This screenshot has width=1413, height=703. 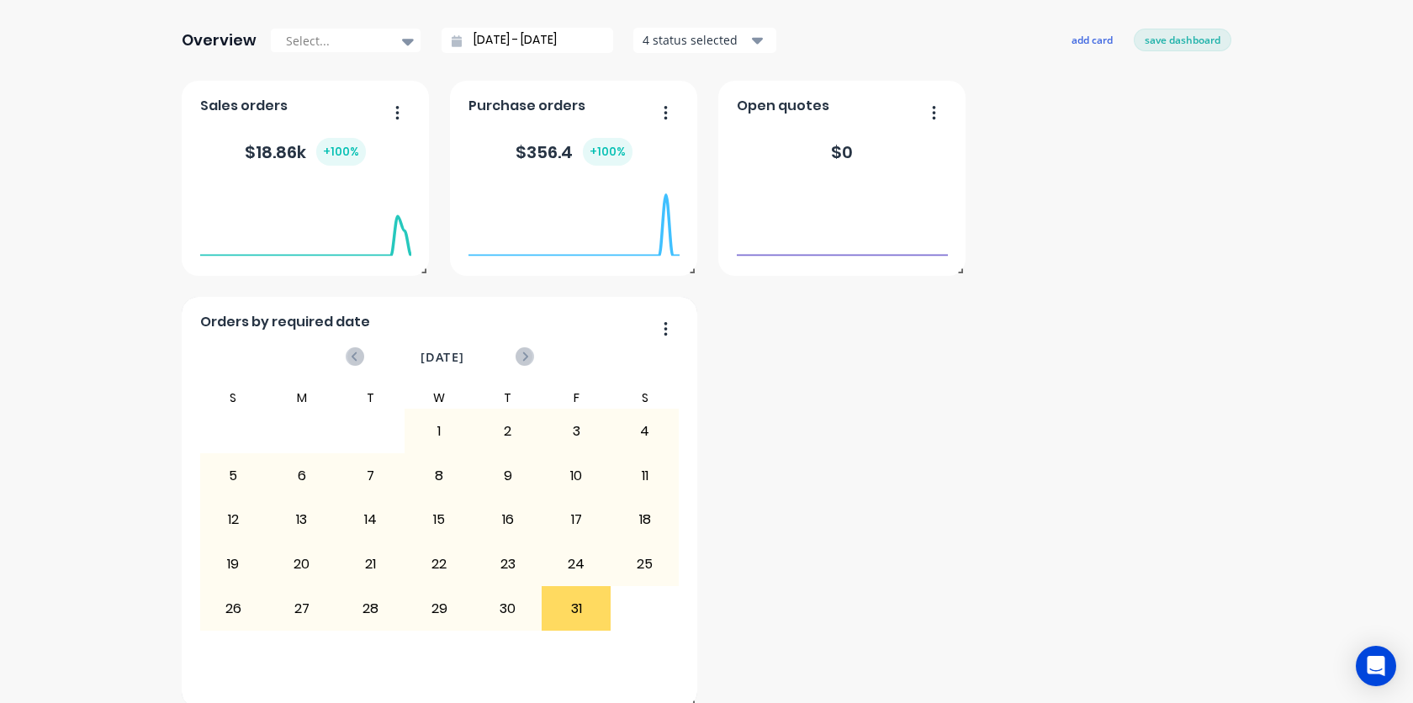 I want to click on div: 24, so click(x=576, y=564).